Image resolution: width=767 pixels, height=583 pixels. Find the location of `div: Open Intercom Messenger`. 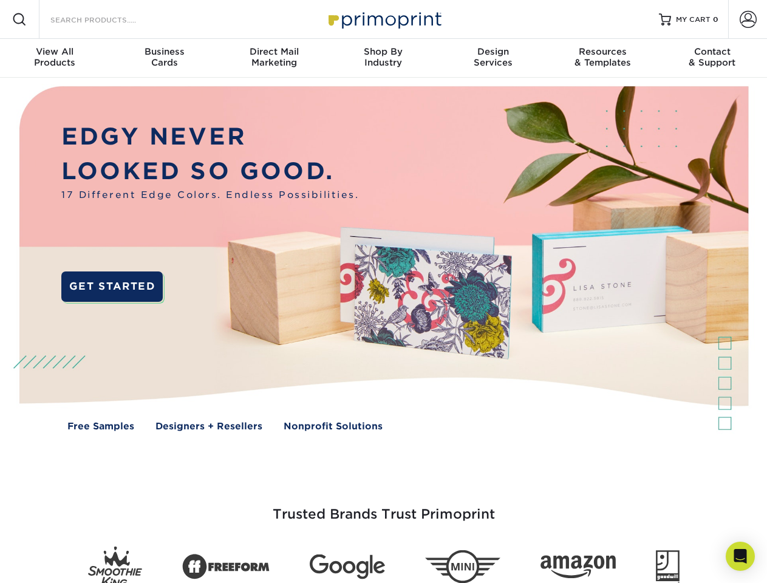

div: Open Intercom Messenger is located at coordinates (741, 557).